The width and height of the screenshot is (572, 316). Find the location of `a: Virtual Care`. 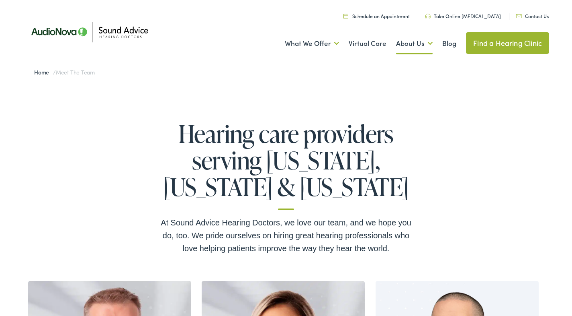

a: Virtual Care is located at coordinates (368, 43).